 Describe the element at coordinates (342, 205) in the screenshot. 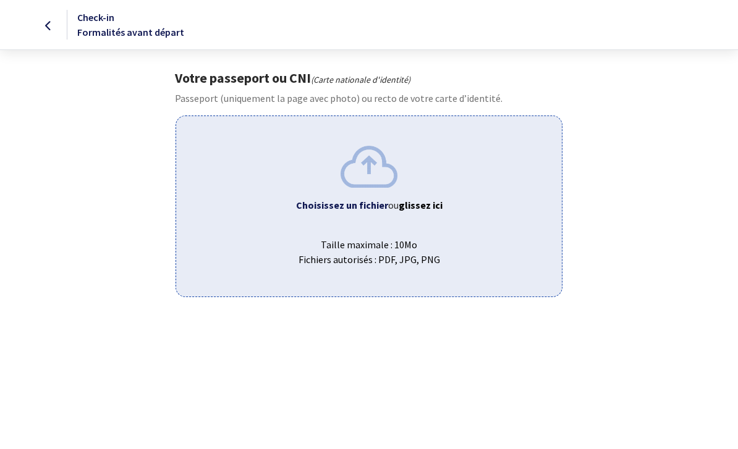

I see `b: Choisissez un fichier` at that location.